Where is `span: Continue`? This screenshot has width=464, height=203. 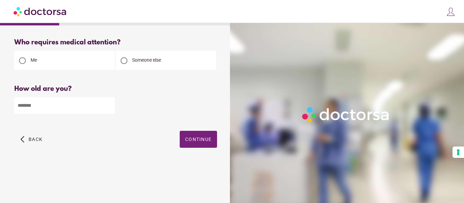 span: Continue is located at coordinates (198, 140).